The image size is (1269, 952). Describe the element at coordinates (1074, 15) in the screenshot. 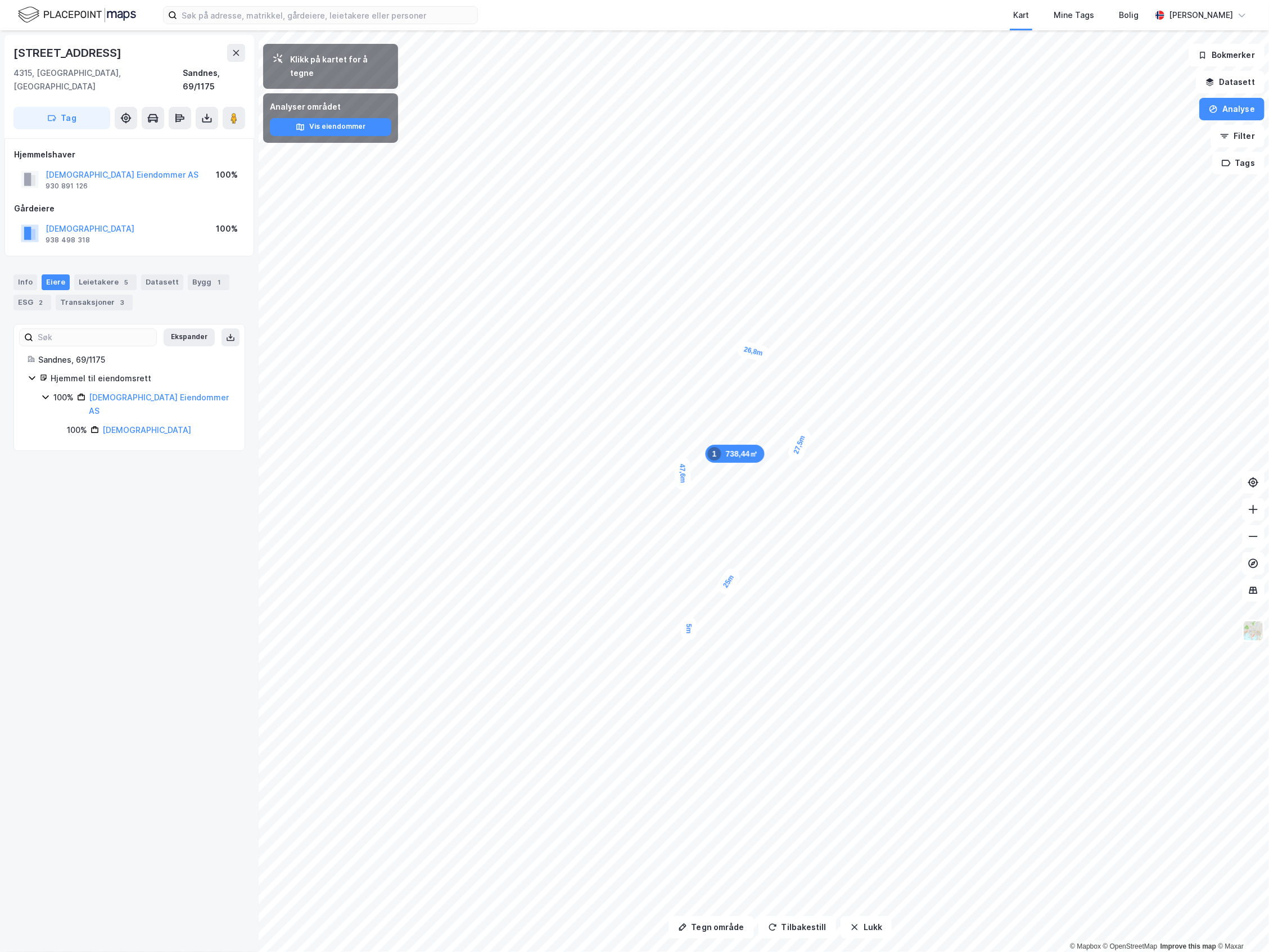

I see `div: Mine Tags` at that location.